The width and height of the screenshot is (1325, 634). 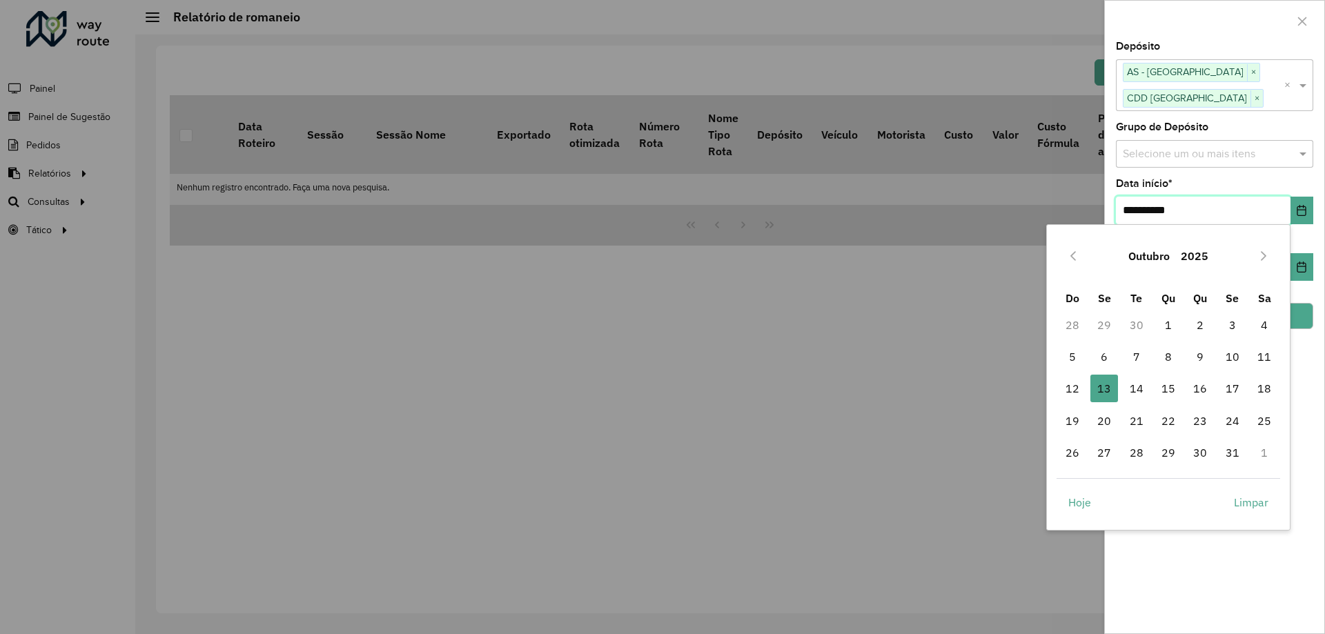 I want to click on td: 3, so click(x=1233, y=325).